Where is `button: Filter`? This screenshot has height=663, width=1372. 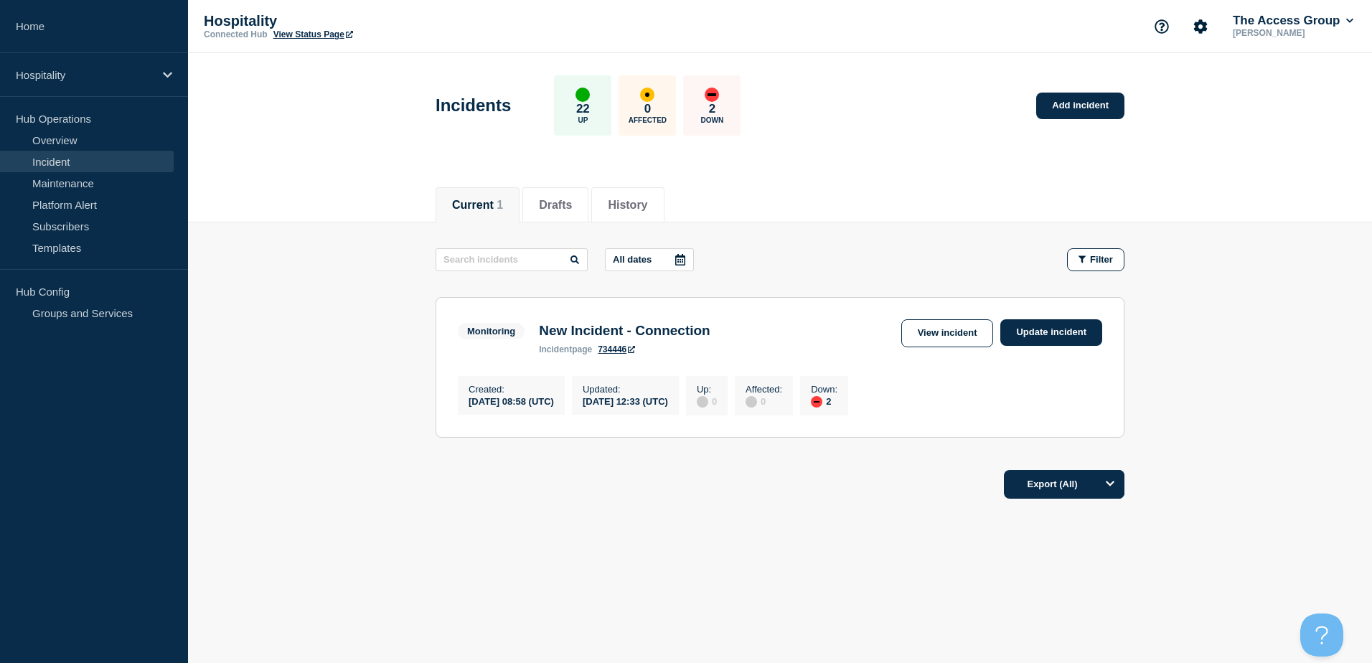
button: Filter is located at coordinates (1096, 260).